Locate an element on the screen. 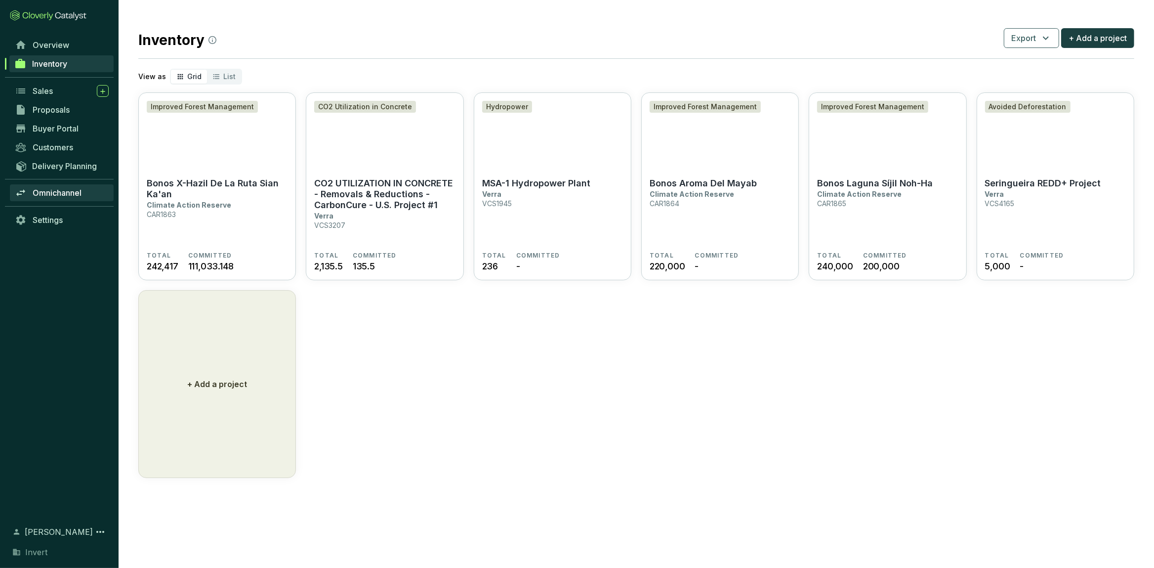 The image size is (1154, 568). p: CO2 UTILIZATION IN CONCRETE - Removals & Reductions -CarbonCure - U.S. Project #1 is located at coordinates (384, 194).